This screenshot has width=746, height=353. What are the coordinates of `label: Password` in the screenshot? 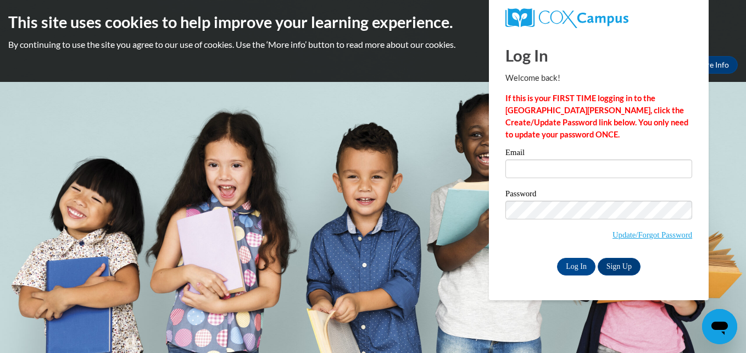 It's located at (599, 195).